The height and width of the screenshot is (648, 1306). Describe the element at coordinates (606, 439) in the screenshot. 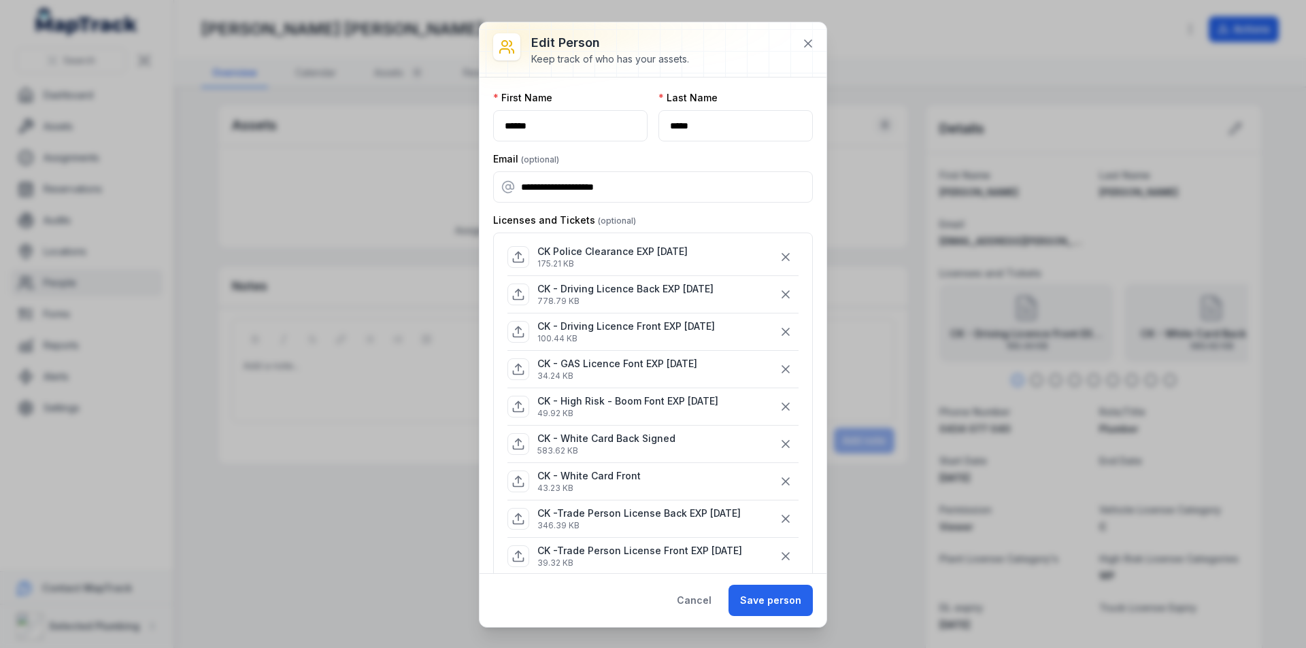

I see `p: CK - White Card Back Signed` at that location.